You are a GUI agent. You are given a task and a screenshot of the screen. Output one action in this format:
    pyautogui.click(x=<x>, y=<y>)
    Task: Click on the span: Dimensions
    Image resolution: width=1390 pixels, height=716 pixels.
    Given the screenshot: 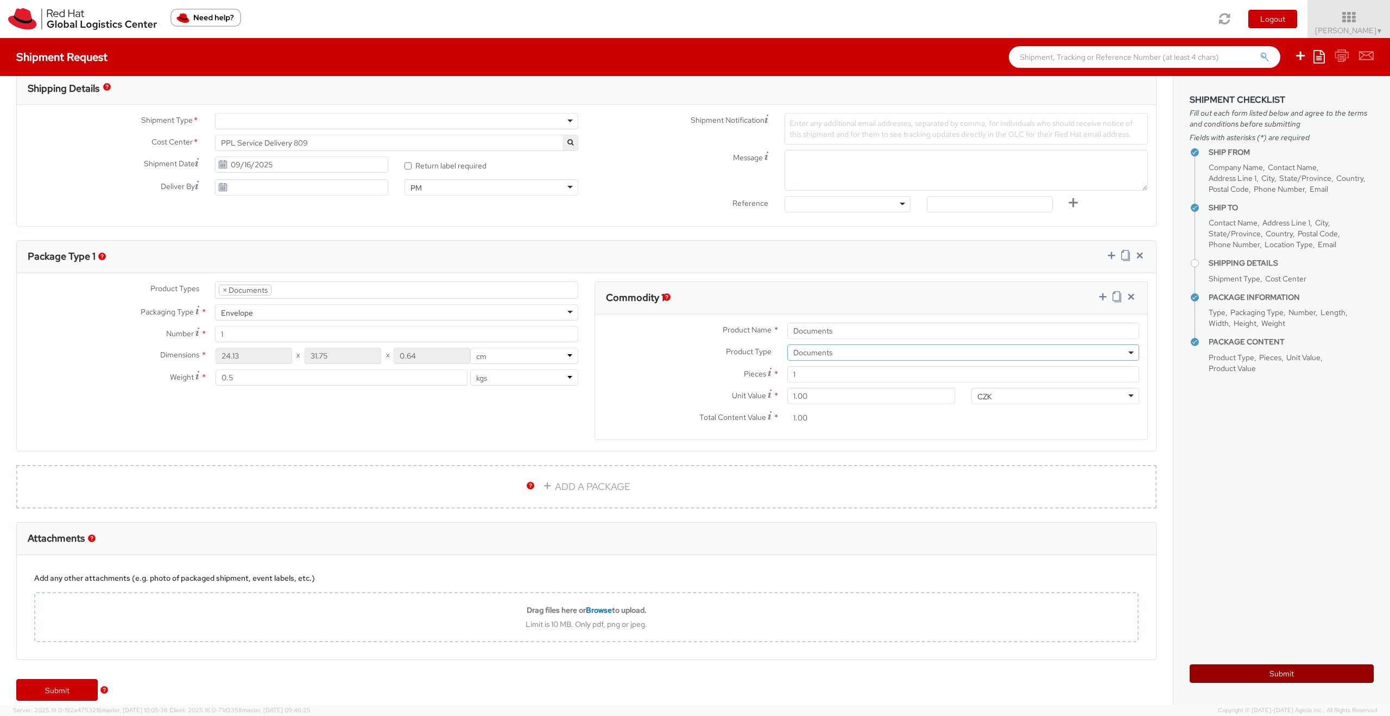 What is the action you would take?
    pyautogui.click(x=180, y=355)
    